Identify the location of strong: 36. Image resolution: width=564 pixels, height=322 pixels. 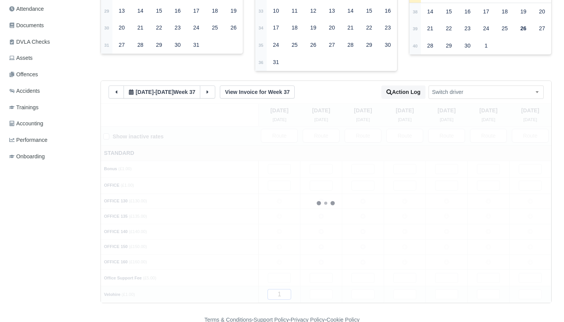
(261, 63).